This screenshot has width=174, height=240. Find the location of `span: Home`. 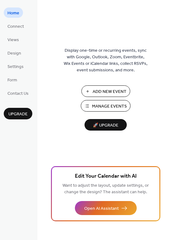

span: Home is located at coordinates (13, 13).